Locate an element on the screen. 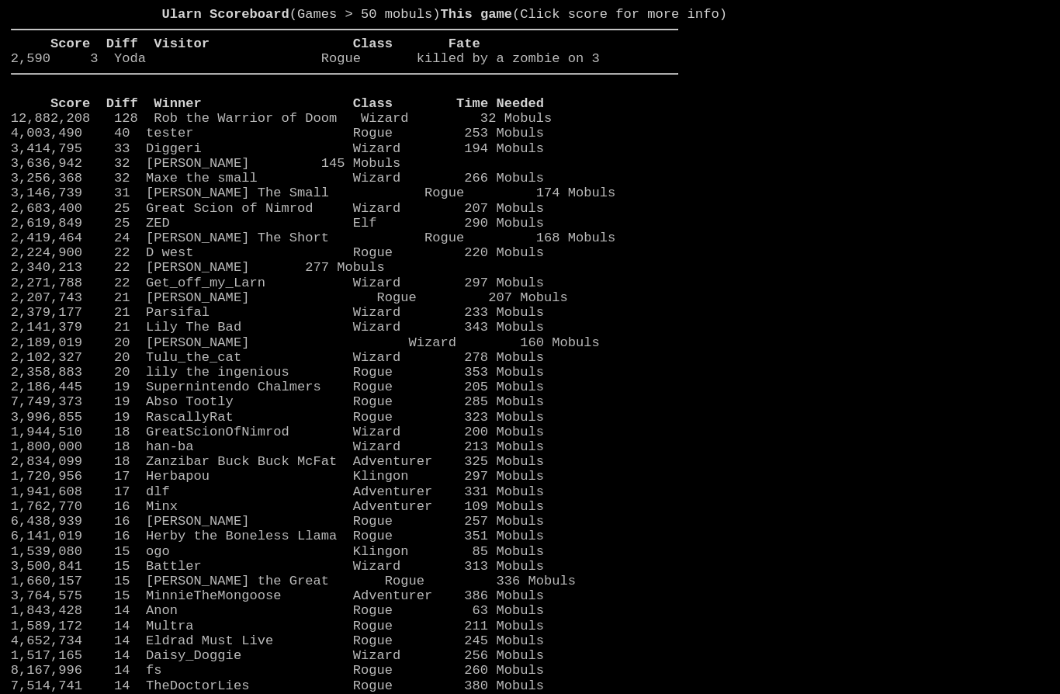  a: 1,843,428 14 Anon Rogue 63 Mobuls is located at coordinates (277, 610).